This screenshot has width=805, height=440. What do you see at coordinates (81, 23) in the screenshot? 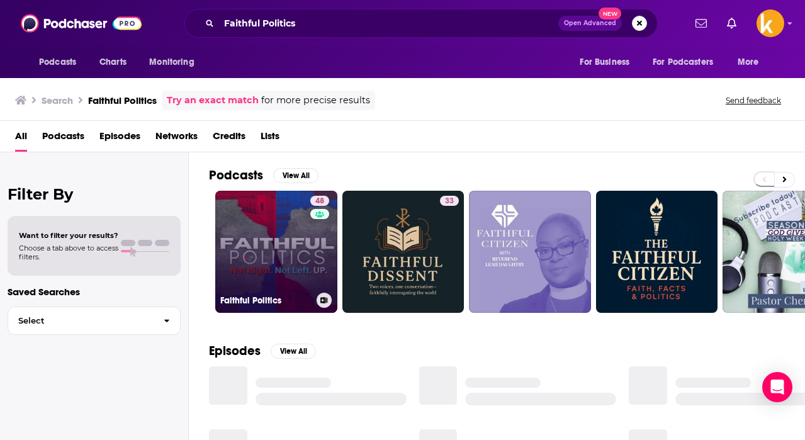
I see `a: Podchaser - Follow, Share and Rate Podcasts` at bounding box center [81, 23].